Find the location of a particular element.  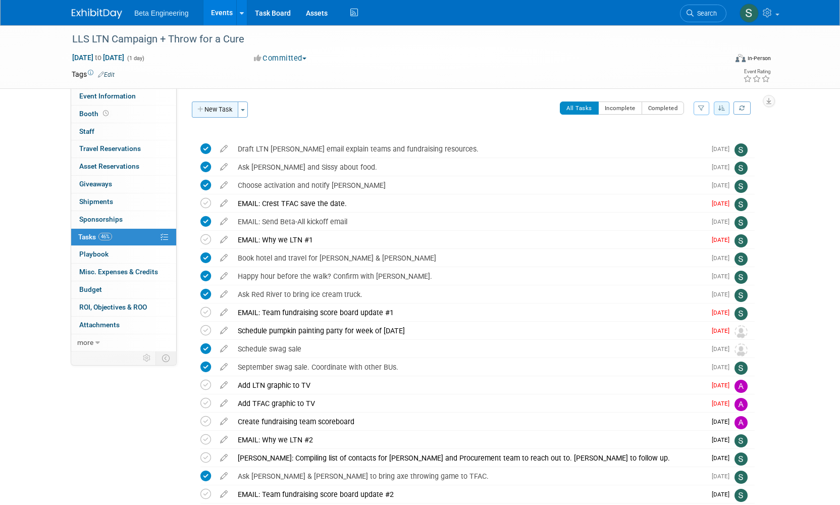

a: Travel Reservations is located at coordinates (124, 149).